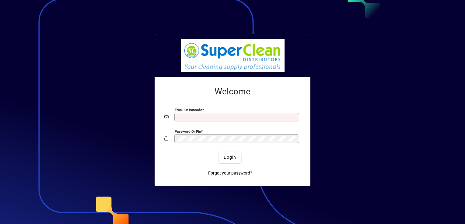 The height and width of the screenshot is (224, 465). I want to click on mat-label: Password or Pin, so click(188, 131).